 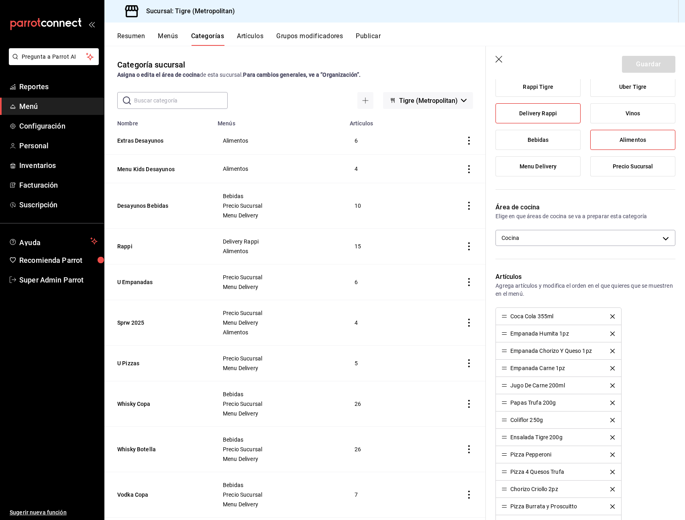 What do you see at coordinates (302, 75) in the screenshot?
I see `strong: Para cambios generales, ve a “Organización”.` at bounding box center [302, 75].